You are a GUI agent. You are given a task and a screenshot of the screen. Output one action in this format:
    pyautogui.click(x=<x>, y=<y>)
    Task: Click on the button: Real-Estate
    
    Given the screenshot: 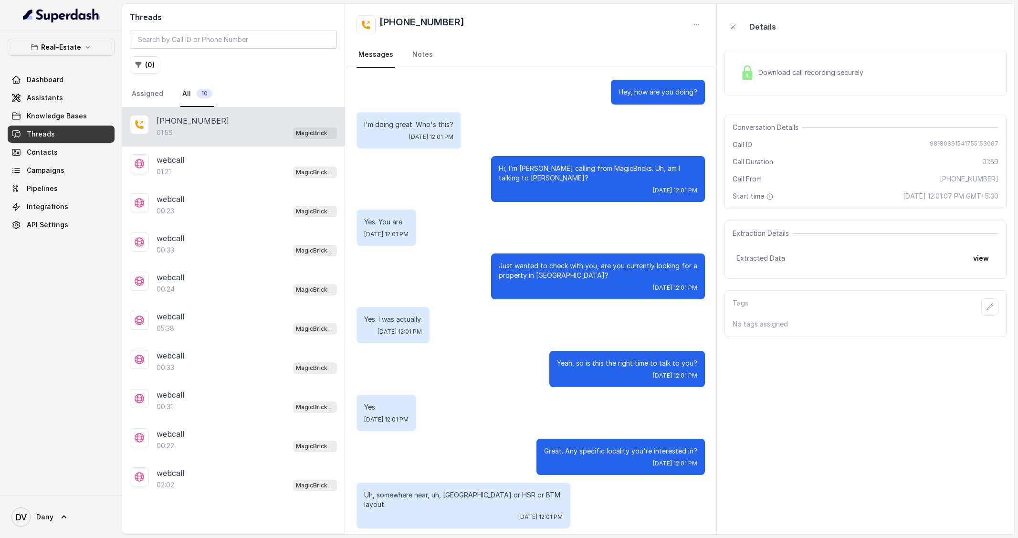 What is the action you would take?
    pyautogui.click(x=61, y=47)
    